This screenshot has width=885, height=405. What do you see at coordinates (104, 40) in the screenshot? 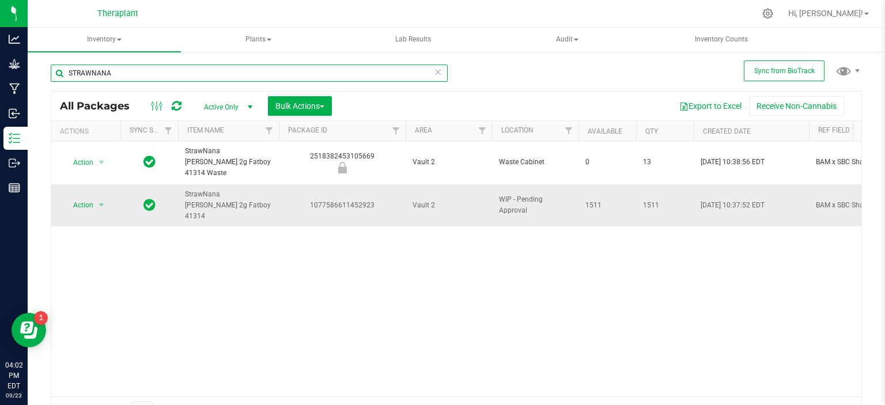
I see `a: Inventory` at bounding box center [104, 40].